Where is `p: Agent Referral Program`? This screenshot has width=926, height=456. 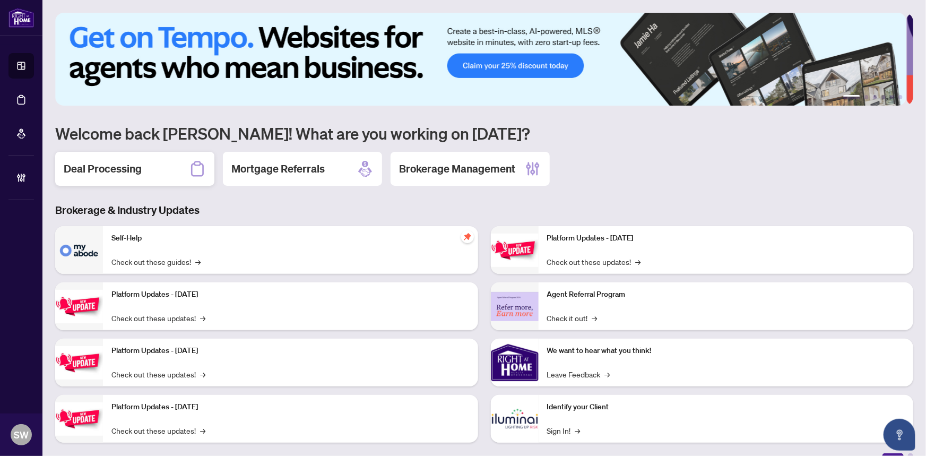 p: Agent Referral Program is located at coordinates (726, 295).